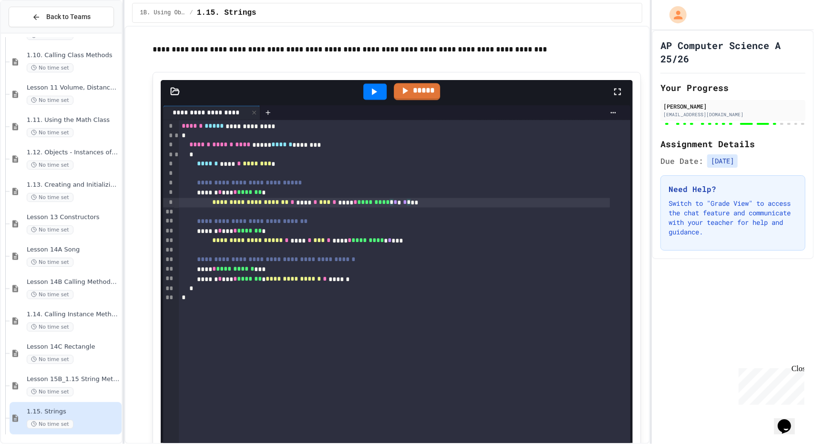  I want to click on h3: Need Help?, so click(733, 189).